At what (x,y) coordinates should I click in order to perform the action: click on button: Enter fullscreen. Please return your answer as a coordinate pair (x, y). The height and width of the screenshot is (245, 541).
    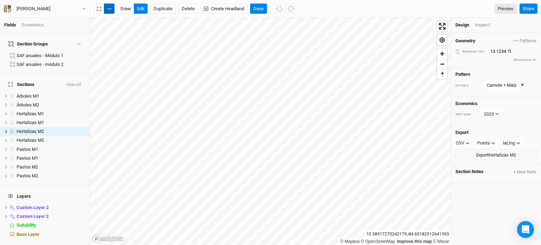
    Looking at the image, I should click on (442, 26).